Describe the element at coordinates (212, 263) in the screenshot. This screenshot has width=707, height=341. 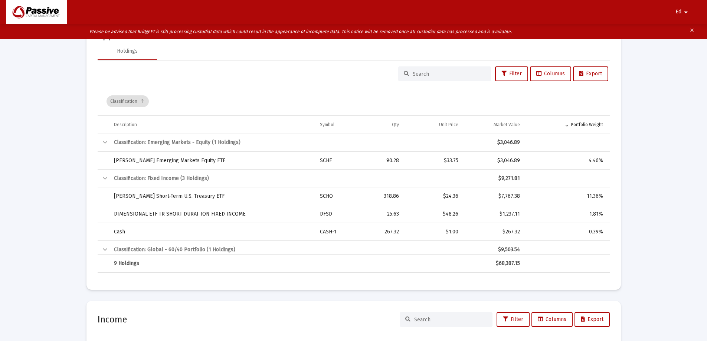
I see `div: 9 Holdings` at that location.